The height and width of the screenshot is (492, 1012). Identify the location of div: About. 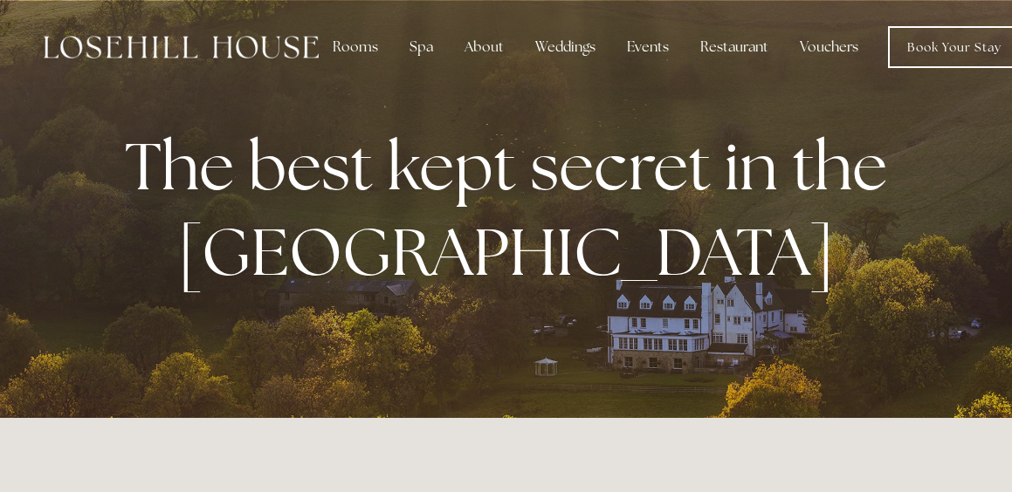
(484, 47).